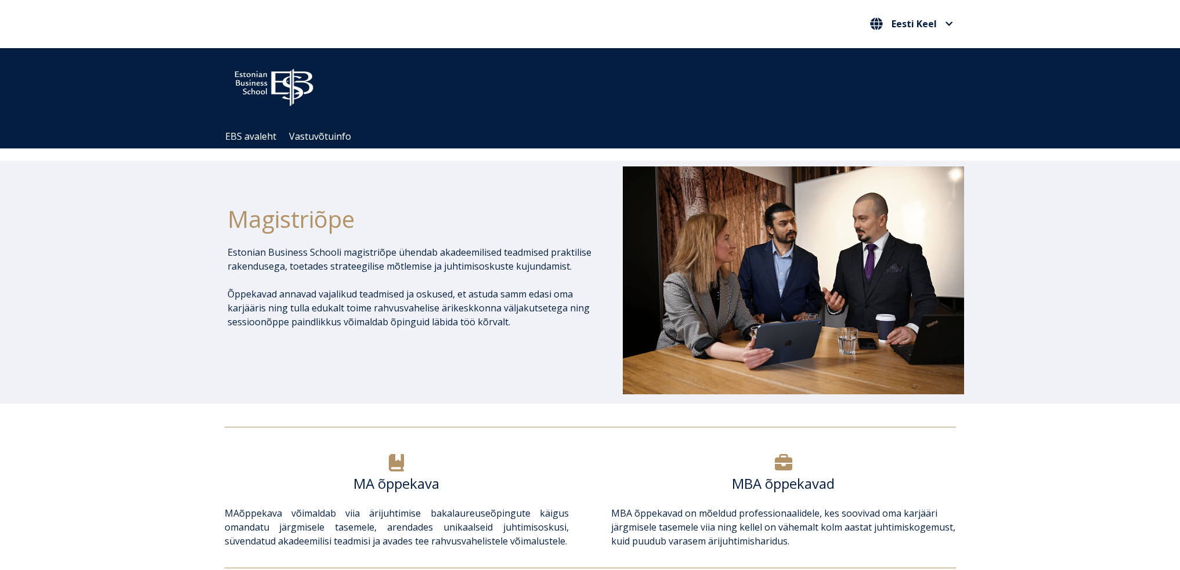 The width and height of the screenshot is (1180, 570). I want to click on a: MA, so click(232, 514).